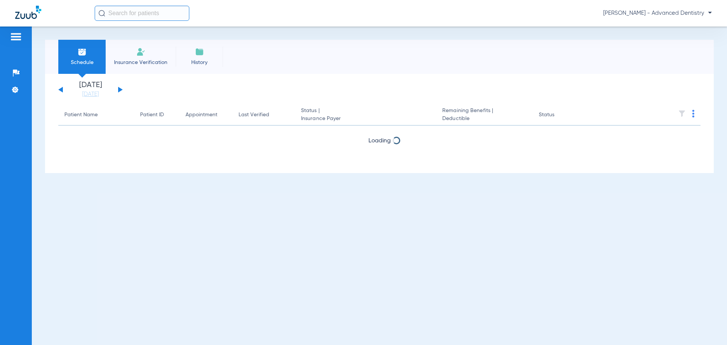  What do you see at coordinates (693, 114) in the screenshot?
I see `img: group-dot-blue.svg` at bounding box center [693, 114].